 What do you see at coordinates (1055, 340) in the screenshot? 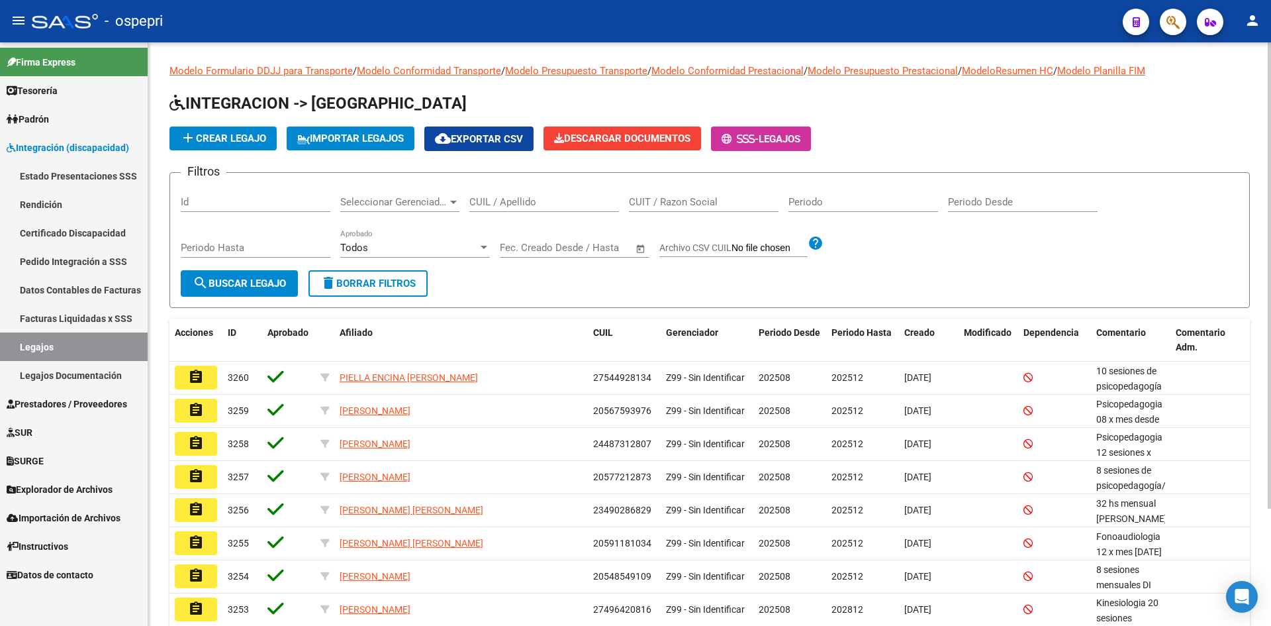
I see `datatable-header-cell: Dependencia` at bounding box center [1055, 340].